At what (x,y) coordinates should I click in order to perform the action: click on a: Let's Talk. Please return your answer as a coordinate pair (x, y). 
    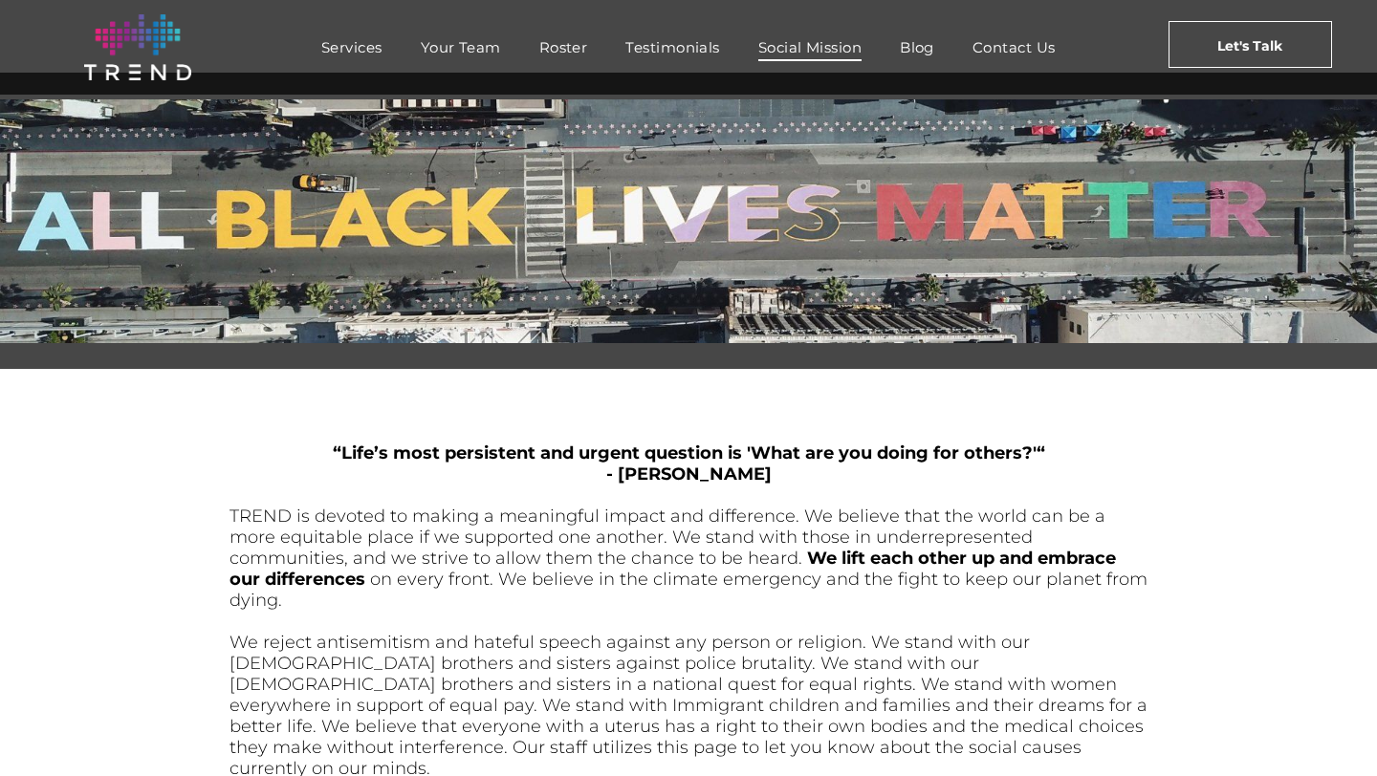
    Looking at the image, I should click on (1249, 44).